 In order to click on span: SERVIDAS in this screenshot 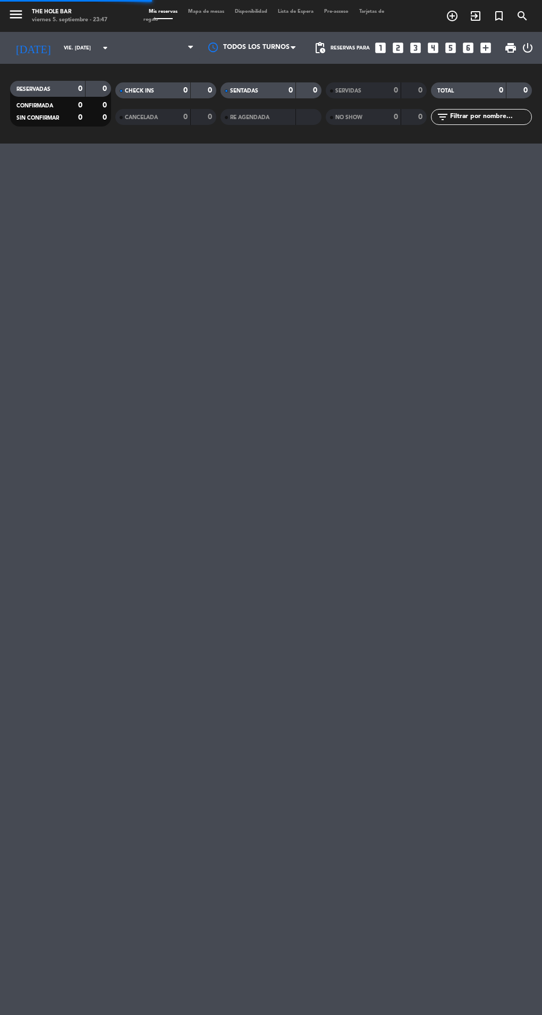, I will do `click(348, 91)`.